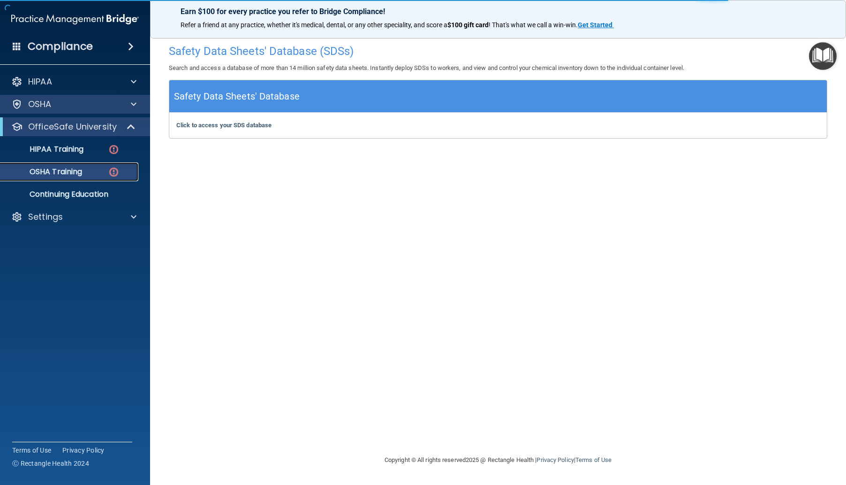 This screenshot has width=846, height=485. What do you see at coordinates (45, 217) in the screenshot?
I see `p: Settings` at bounding box center [45, 217].